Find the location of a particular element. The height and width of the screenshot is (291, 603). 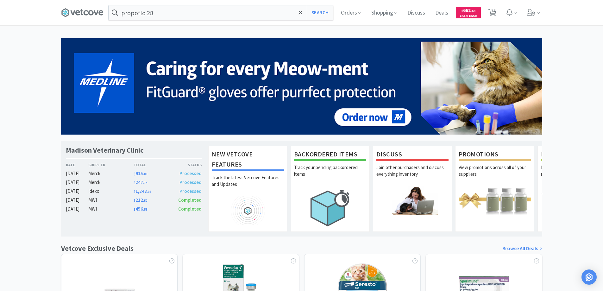

a: Browse All Deals is located at coordinates (522, 248).